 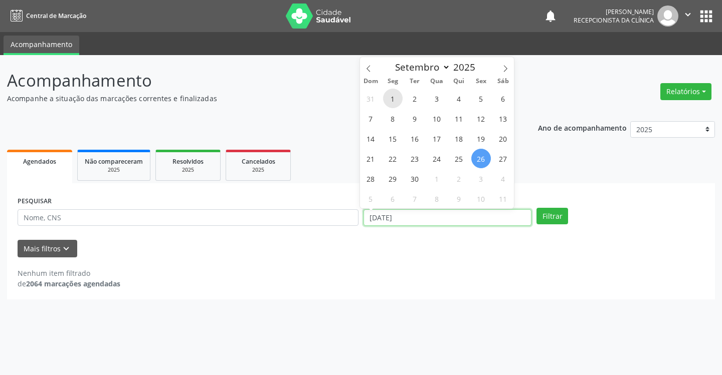 I want to click on span: Setembro 19, 2025, so click(x=481, y=138).